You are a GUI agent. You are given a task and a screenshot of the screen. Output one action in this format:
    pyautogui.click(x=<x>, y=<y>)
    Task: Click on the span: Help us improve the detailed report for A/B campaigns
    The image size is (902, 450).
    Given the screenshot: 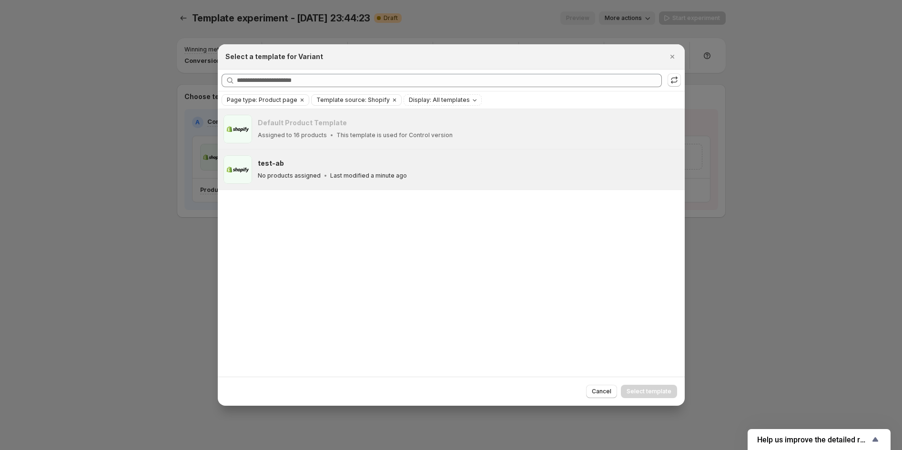 What is the action you would take?
    pyautogui.click(x=813, y=440)
    